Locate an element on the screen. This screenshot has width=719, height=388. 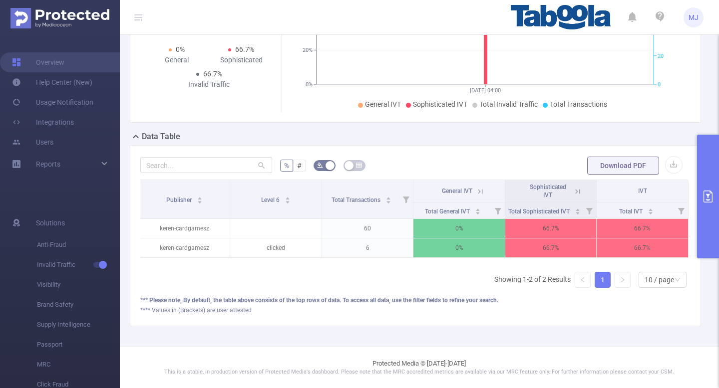
i: icon: left is located at coordinates (582, 280).